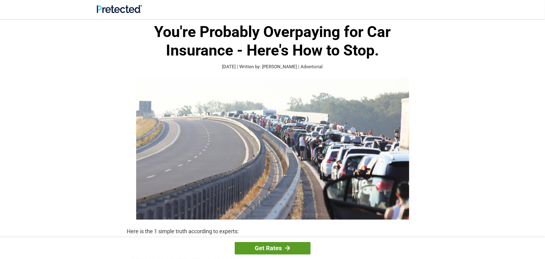  What do you see at coordinates (273, 41) in the screenshot?
I see `h1: You're Probably Overpaying for Car Insurance - Here's How to Stop.` at bounding box center [273, 41].